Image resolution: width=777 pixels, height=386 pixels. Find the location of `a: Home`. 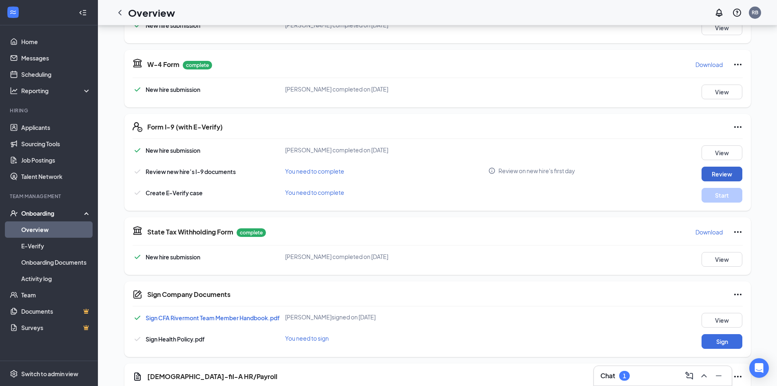

a: Home is located at coordinates (56, 42).